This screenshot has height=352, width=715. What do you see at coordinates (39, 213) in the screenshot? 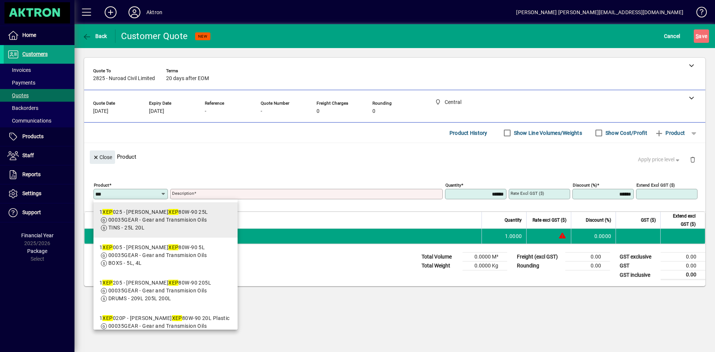
I see `a: Support` at bounding box center [39, 213].